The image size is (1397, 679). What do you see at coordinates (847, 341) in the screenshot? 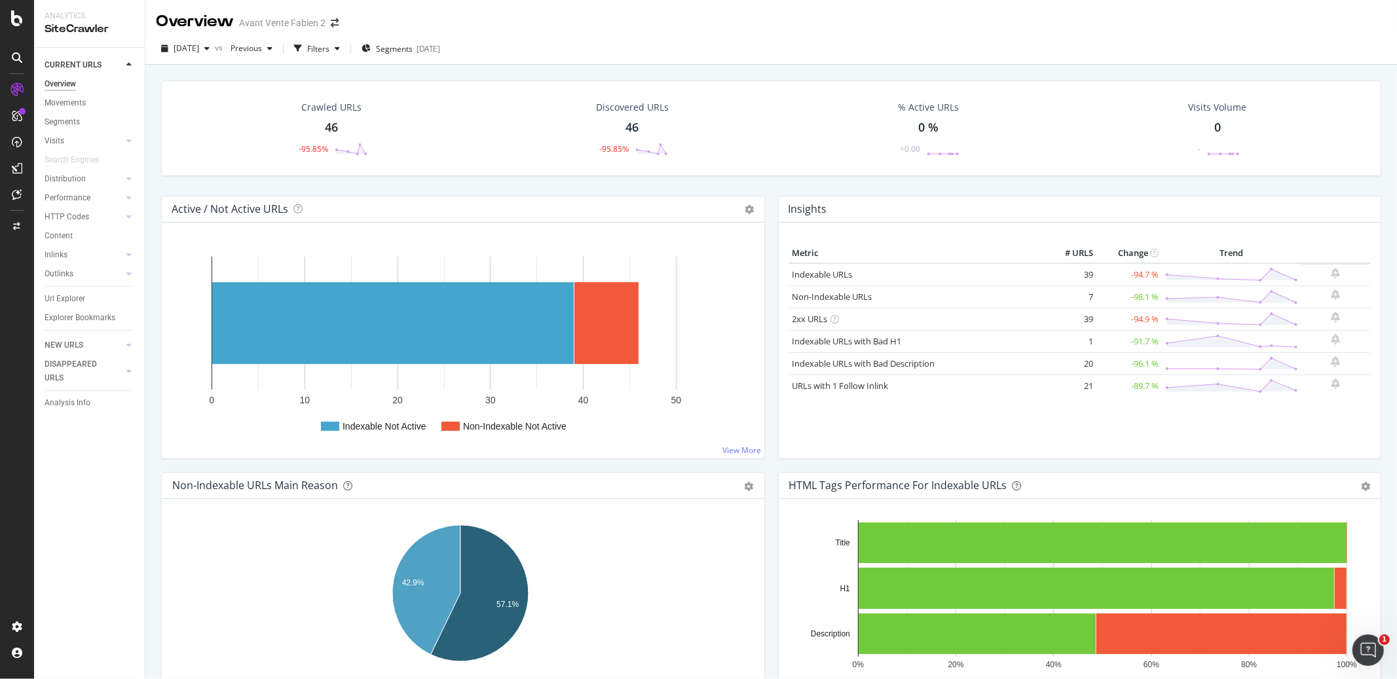
I see `a: Indexable URLs with Bad H1` at bounding box center [847, 341].